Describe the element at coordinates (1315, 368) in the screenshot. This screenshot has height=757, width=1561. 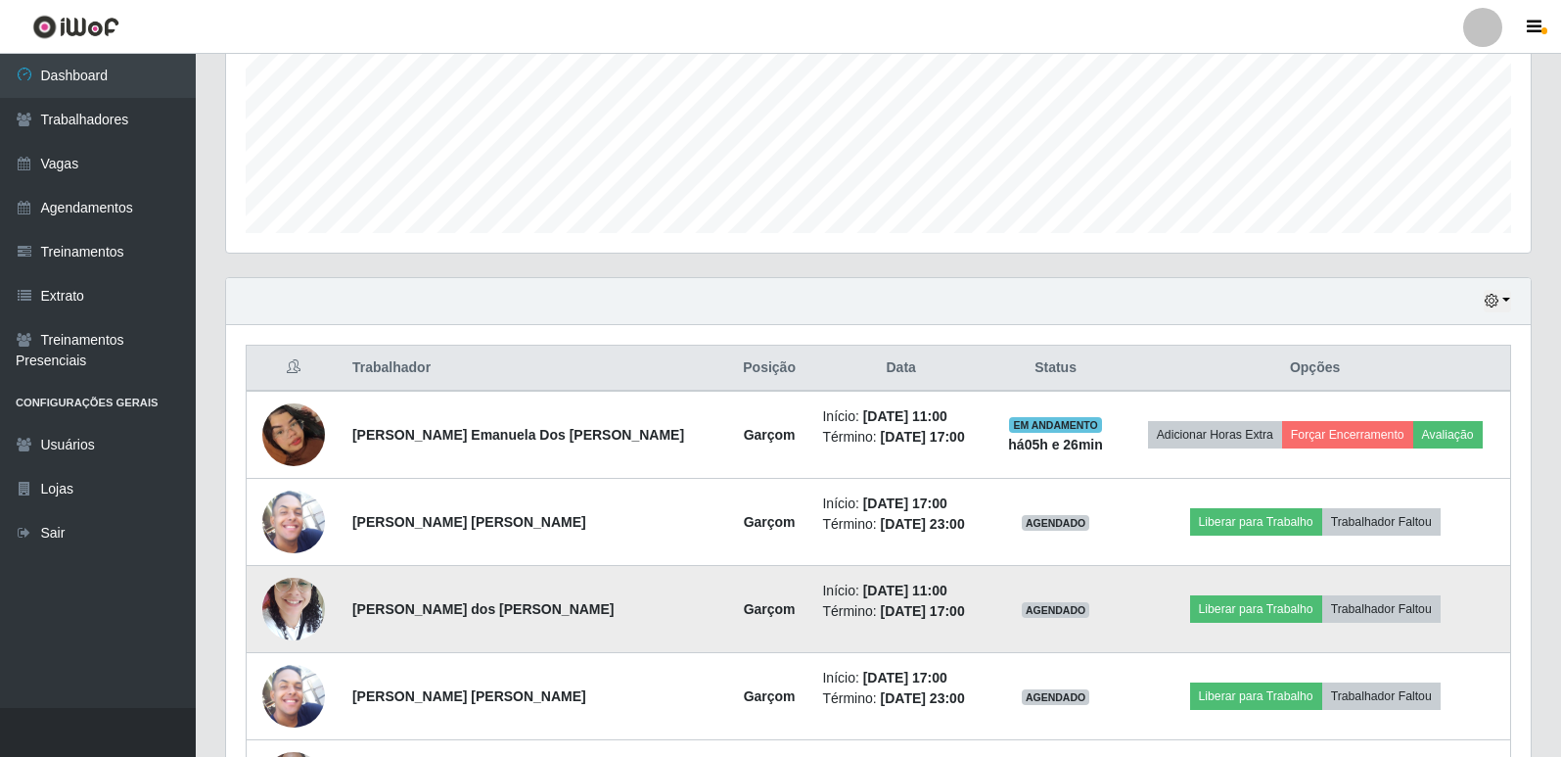
I see `th: Opções` at that location.